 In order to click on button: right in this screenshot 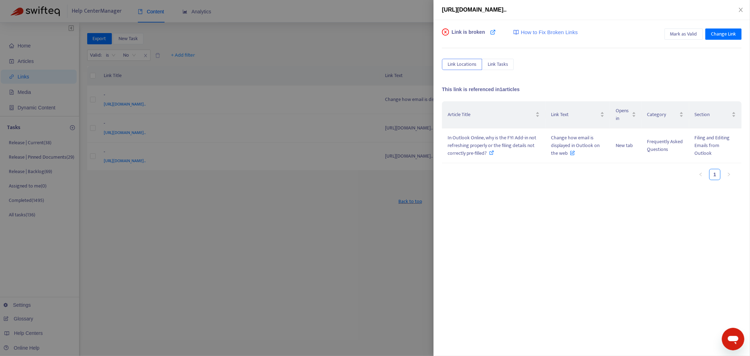, I will do `click(729, 174)`.